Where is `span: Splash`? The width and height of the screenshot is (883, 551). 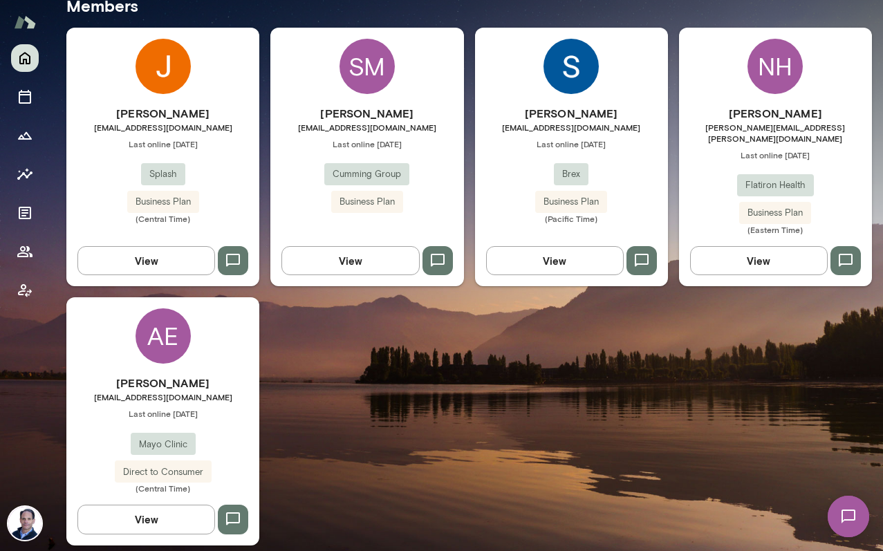
span: Splash is located at coordinates (163, 174).